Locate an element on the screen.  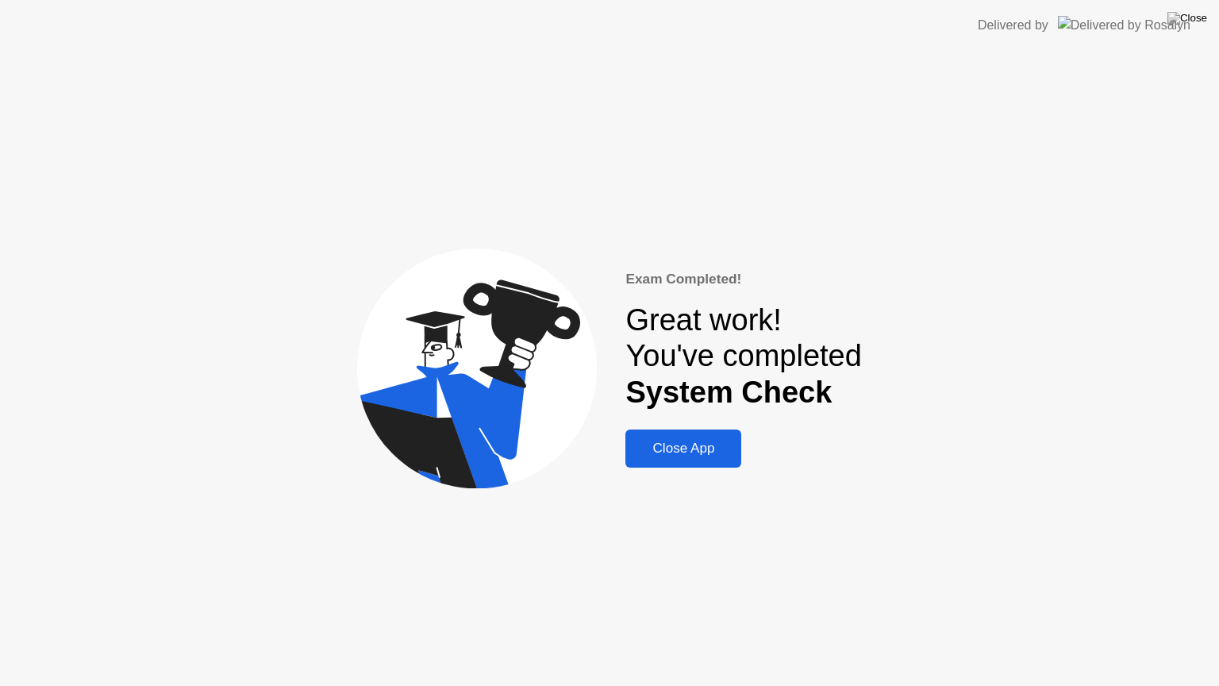
div: Great work! You've completed is located at coordinates (743, 356).